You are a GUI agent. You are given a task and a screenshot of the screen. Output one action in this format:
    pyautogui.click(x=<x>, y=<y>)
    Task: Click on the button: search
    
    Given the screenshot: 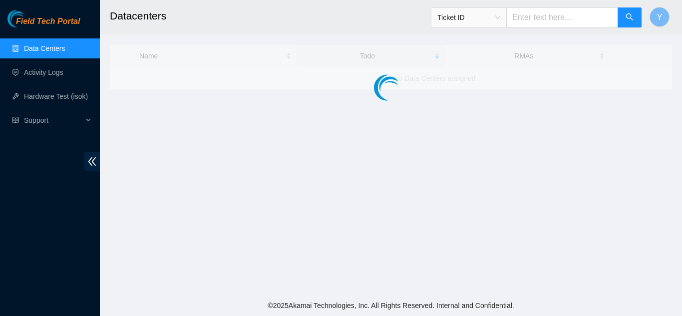 What is the action you would take?
    pyautogui.click(x=629, y=17)
    